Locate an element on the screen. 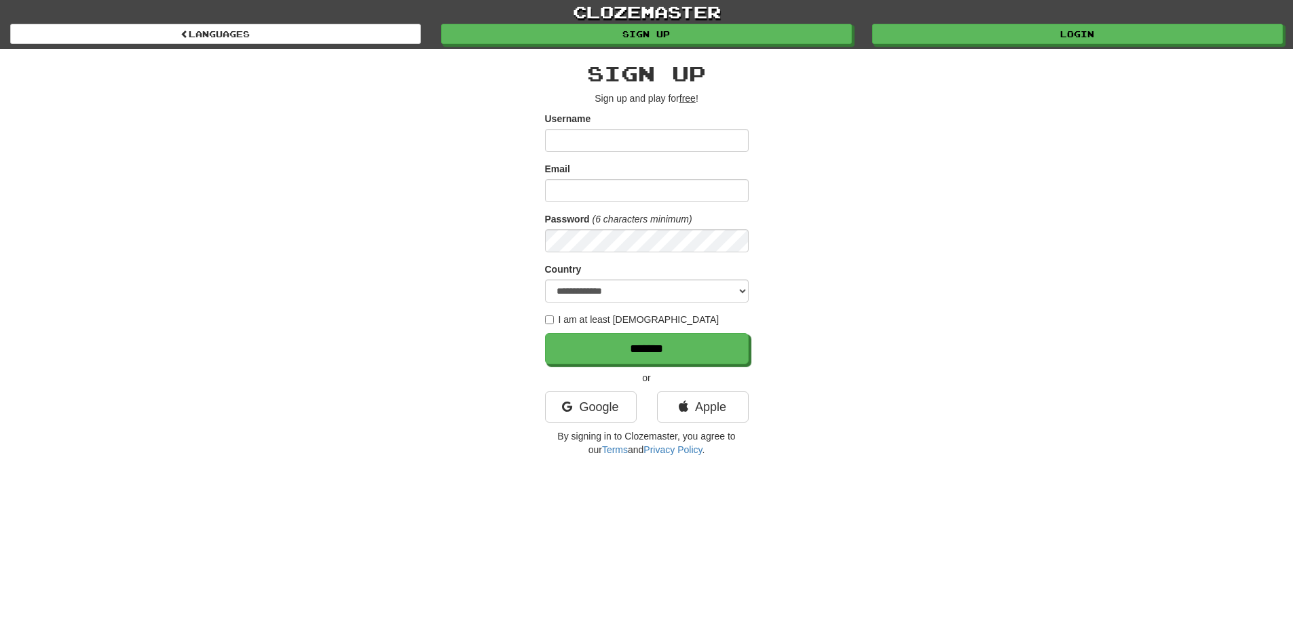 This screenshot has height=641, width=1293. p: or is located at coordinates (647, 378).